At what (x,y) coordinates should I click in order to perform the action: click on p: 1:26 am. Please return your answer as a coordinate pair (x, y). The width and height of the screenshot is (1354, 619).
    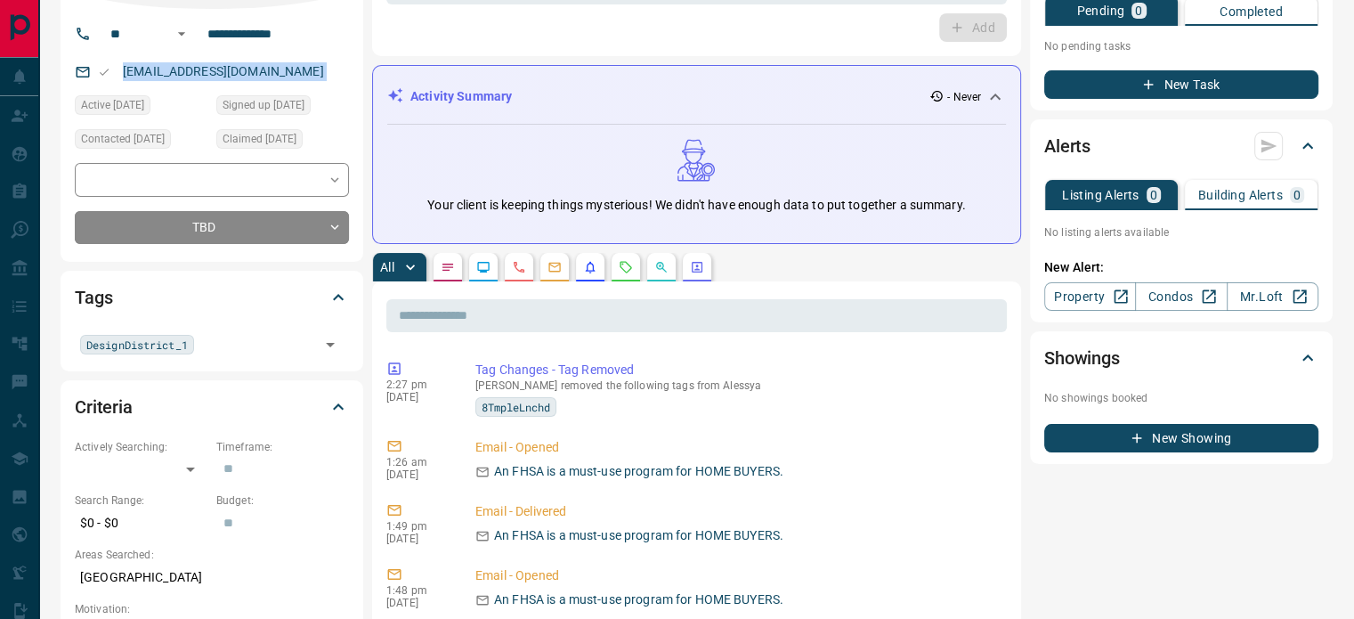
    Looking at the image, I should click on (418, 462).